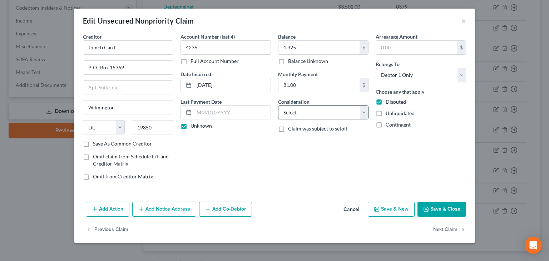 This screenshot has width=549, height=261. I want to click on span: Claim was subject to setoff, so click(318, 128).